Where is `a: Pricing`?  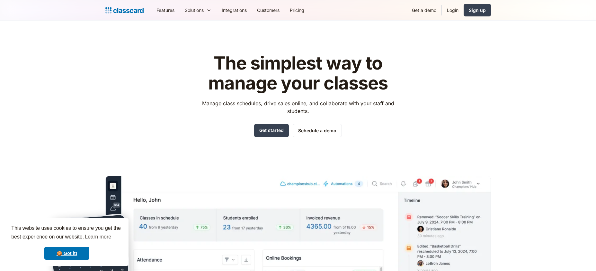
a: Pricing is located at coordinates (297, 10).